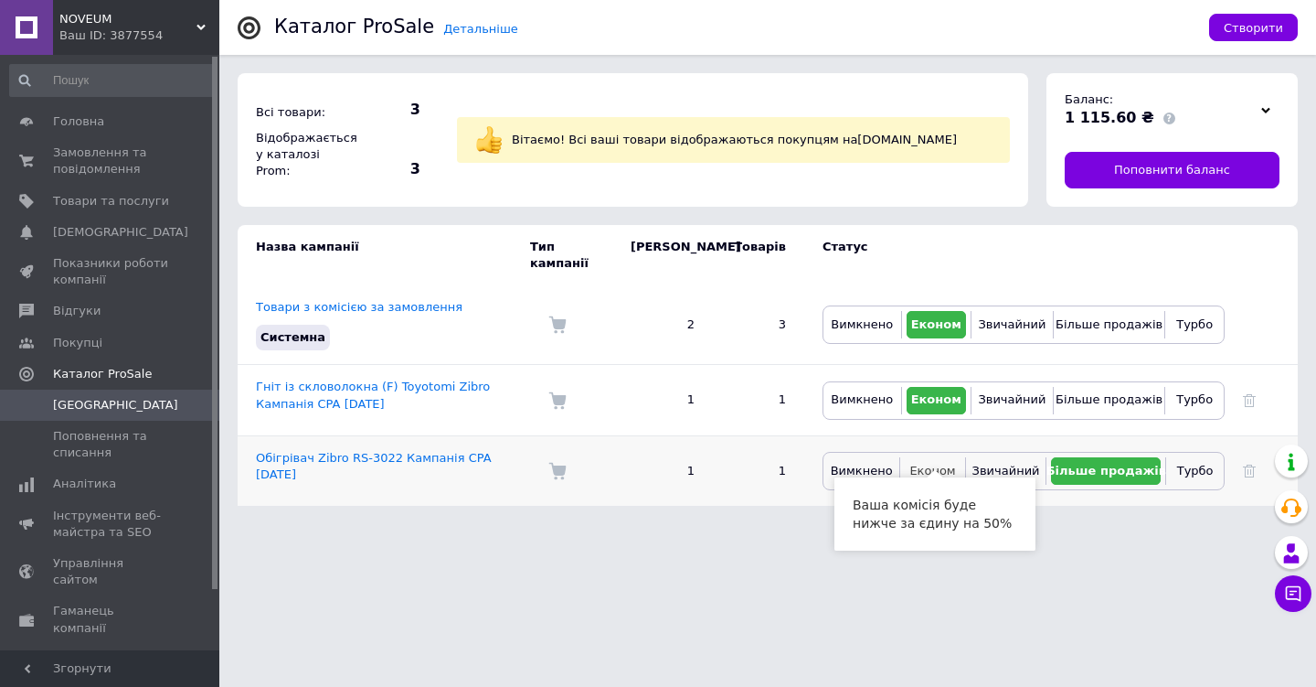  Describe the element at coordinates (354, 27) in the screenshot. I see `div: Каталог ProSale` at that location.